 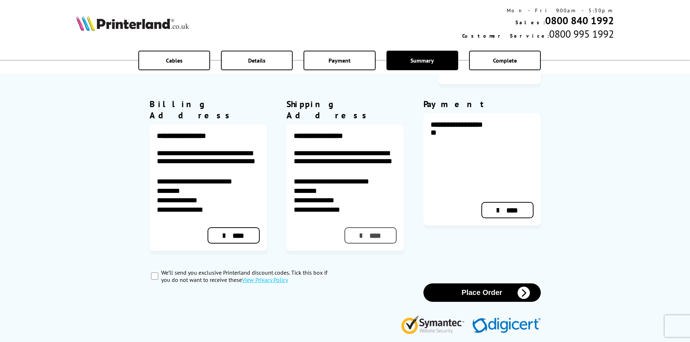 I want to click on span: Customer Service:, so click(x=505, y=36).